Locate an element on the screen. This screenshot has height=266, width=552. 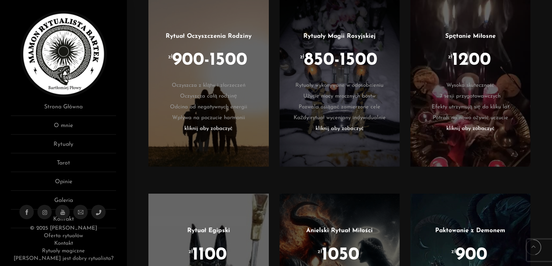
span: 900-1500 is located at coordinates (209, 60).